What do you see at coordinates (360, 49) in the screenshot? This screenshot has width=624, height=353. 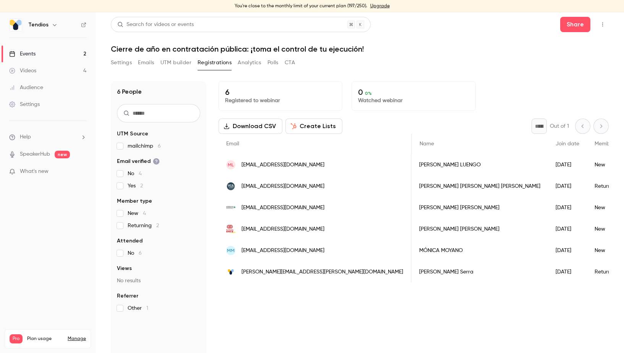 I see `h1: Cierre de año en contratación pública: ¡toma el control de tu ejecución!` at bounding box center [360, 49].